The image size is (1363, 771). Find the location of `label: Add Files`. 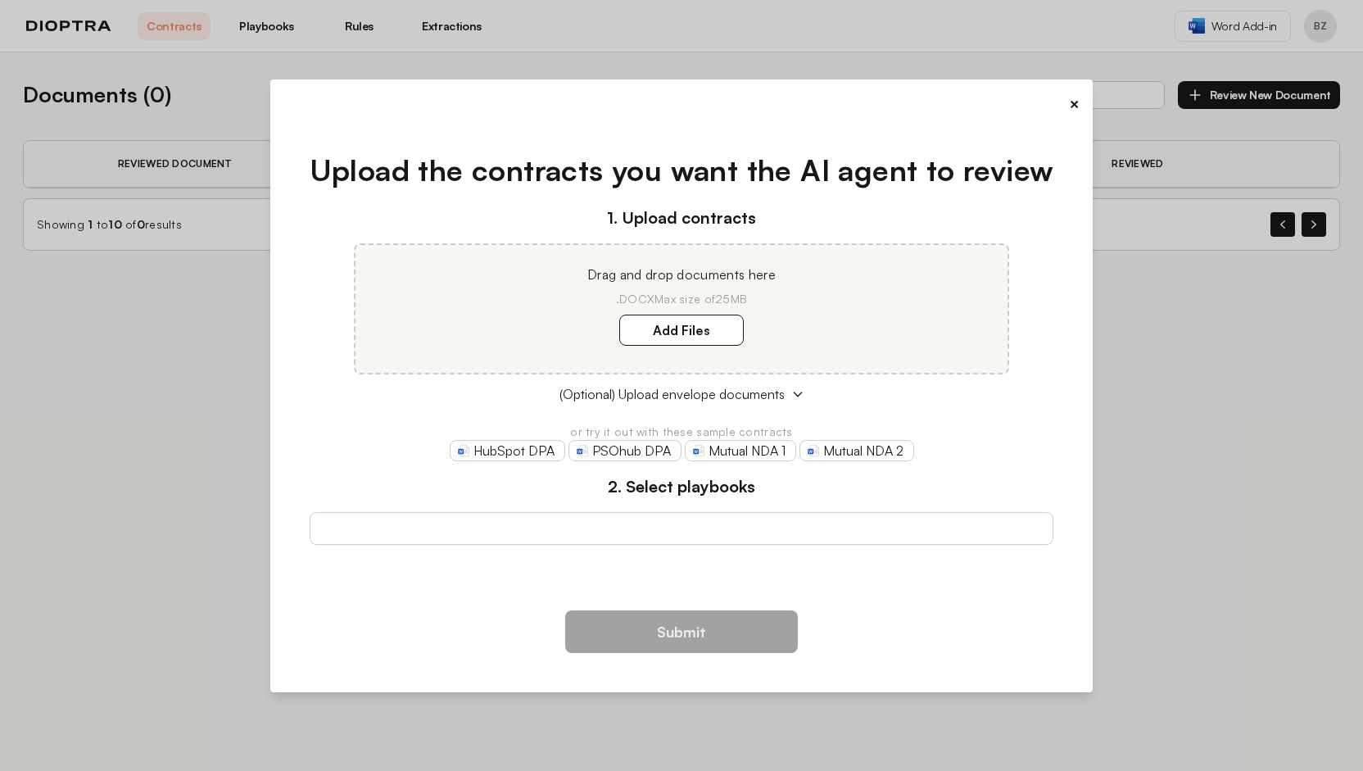

label: Add Files is located at coordinates (681, 330).